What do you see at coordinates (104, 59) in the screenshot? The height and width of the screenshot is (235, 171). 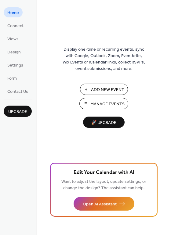 I see `span: Display one-time or recurring events, sync with Google, Outlook, Zoom, Eventbrite, Wix Events or ...` at bounding box center [104, 59].